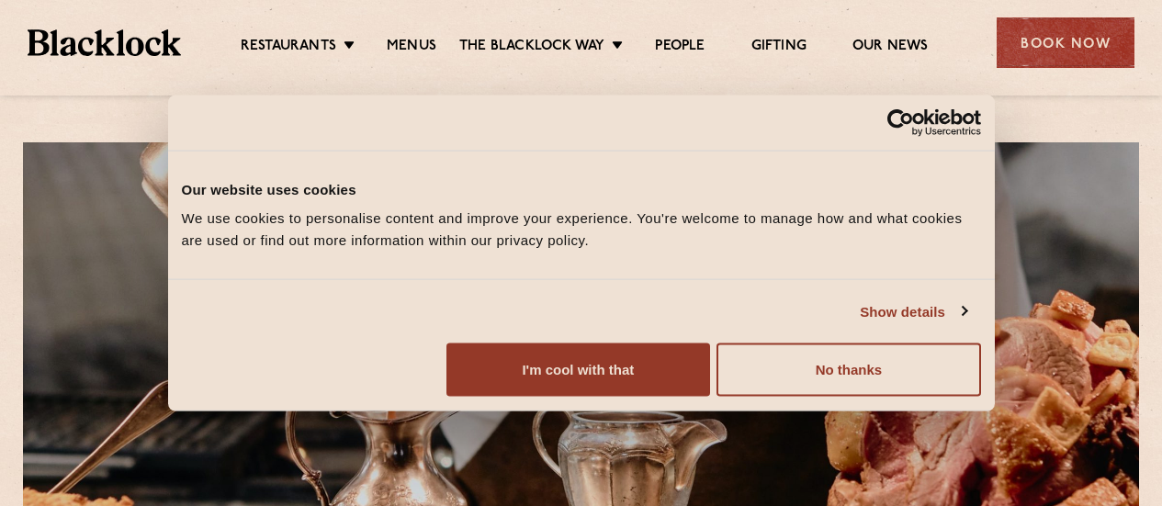  What do you see at coordinates (412, 48) in the screenshot?
I see `a: Menus` at bounding box center [412, 48].